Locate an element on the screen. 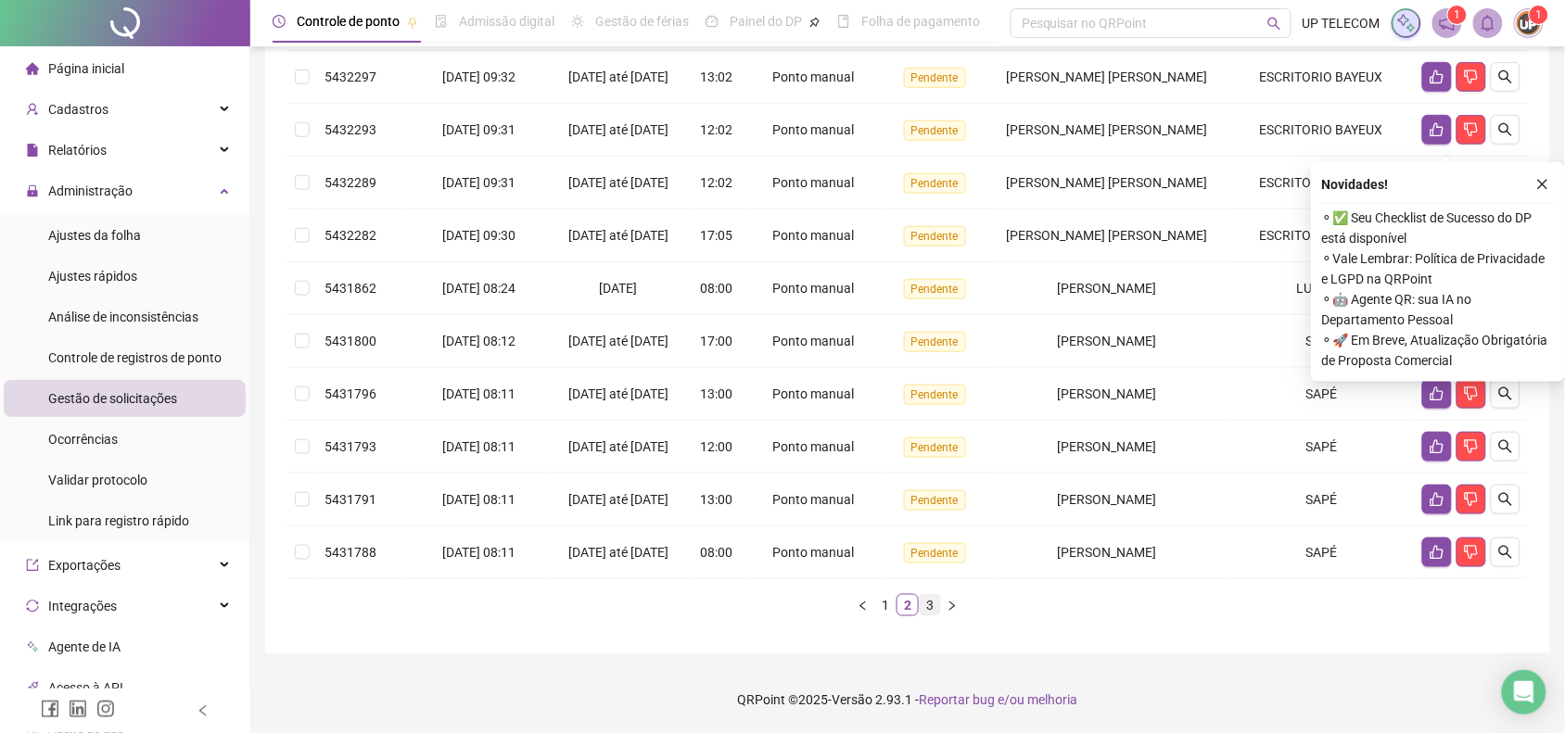  footer: QRPoint © 2025 - 2.93.1 - is located at coordinates (908, 701).